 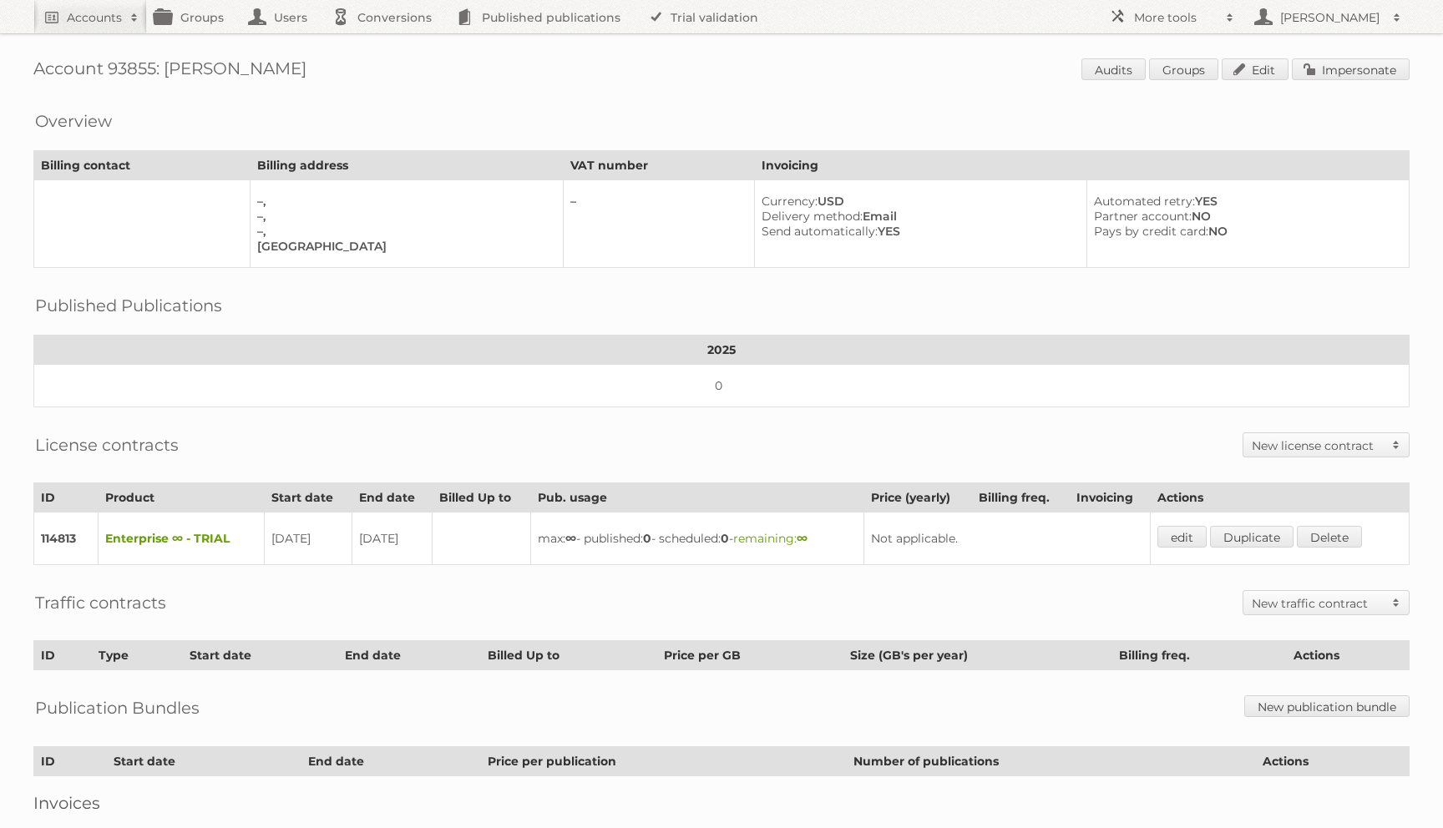 What do you see at coordinates (181, 498) in the screenshot?
I see `th: Product` at bounding box center [181, 498].